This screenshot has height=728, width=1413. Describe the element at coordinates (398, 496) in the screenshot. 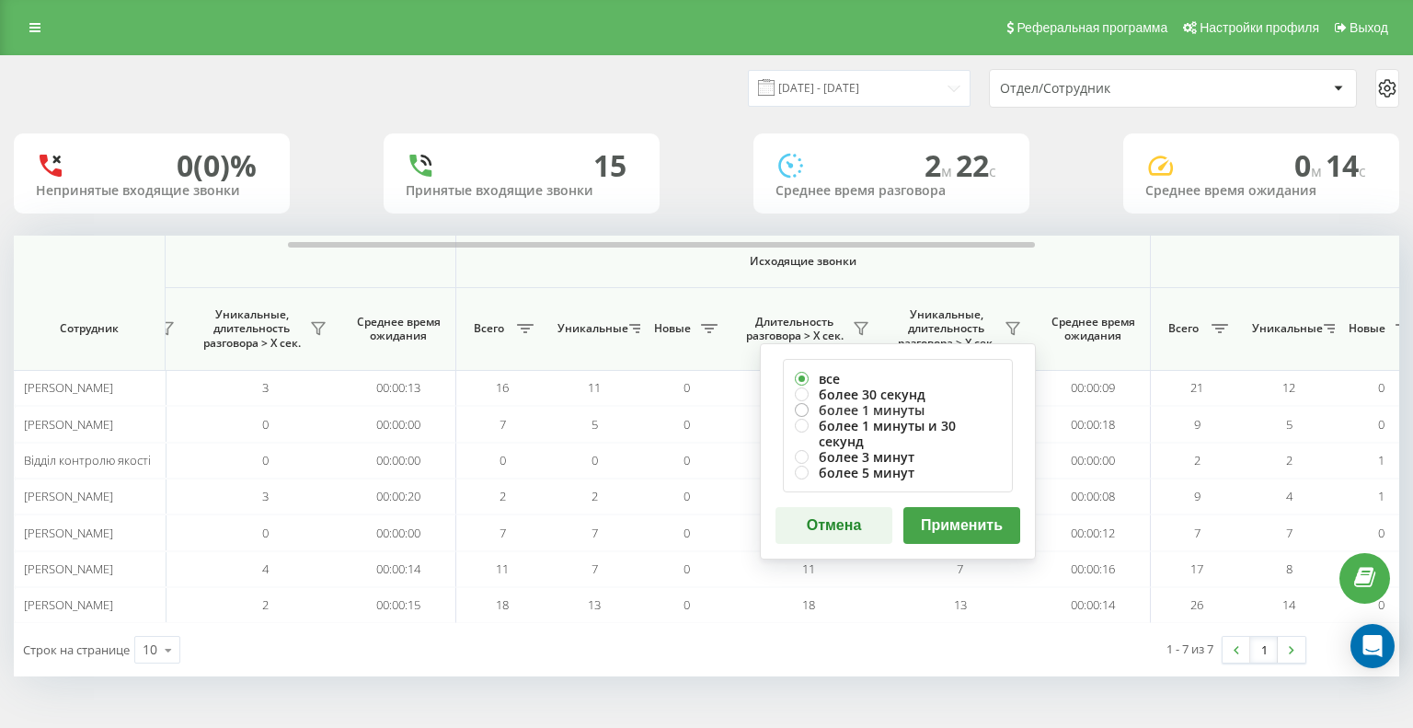

I see `td: 00:00:20` at that location.